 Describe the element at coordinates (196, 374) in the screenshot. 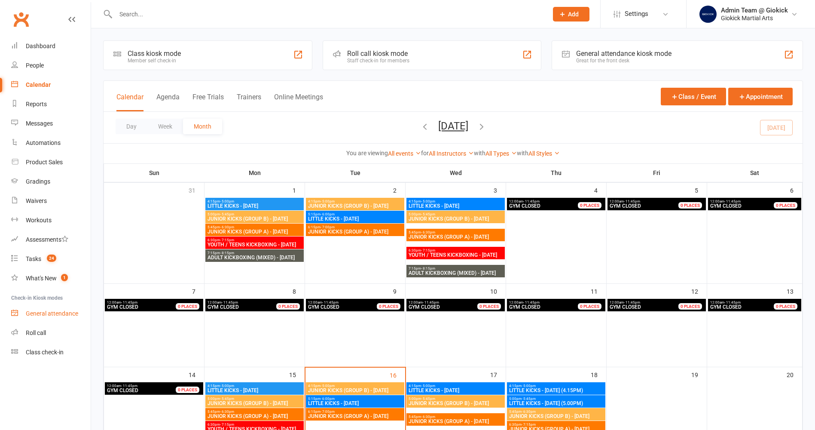

I see `div: 14` at that location.